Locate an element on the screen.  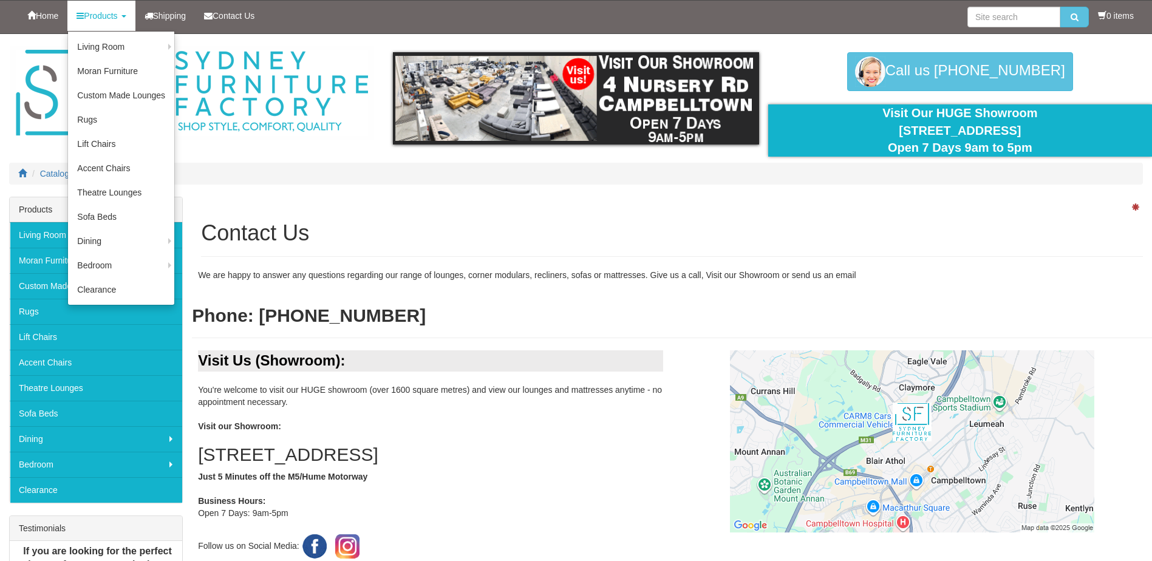
div: Visit Us (Showroom): is located at coordinates (430, 361).